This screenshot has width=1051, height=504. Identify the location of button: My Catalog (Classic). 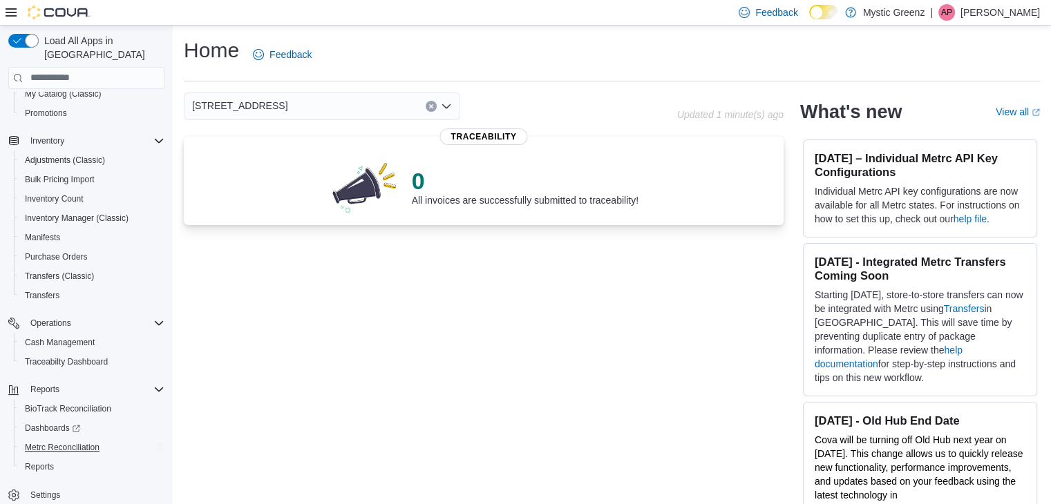
(92, 94).